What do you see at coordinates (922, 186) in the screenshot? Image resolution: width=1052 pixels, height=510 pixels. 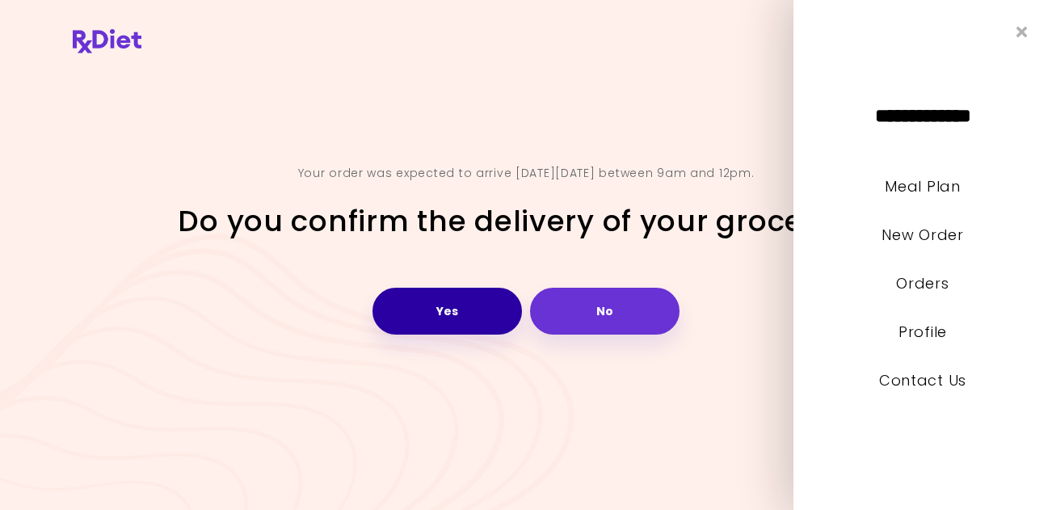 I see `a: Meal Plan` at bounding box center [922, 186].